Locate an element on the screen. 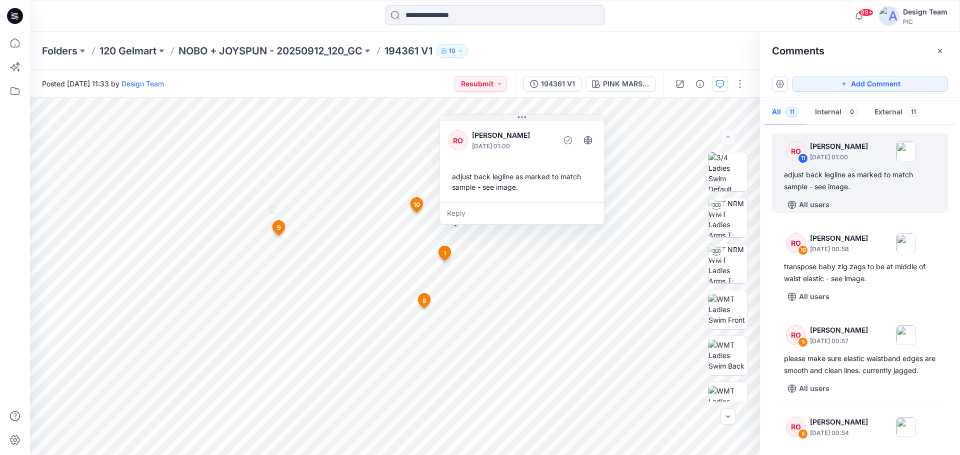  p: 120 Gelmart is located at coordinates (128, 51).